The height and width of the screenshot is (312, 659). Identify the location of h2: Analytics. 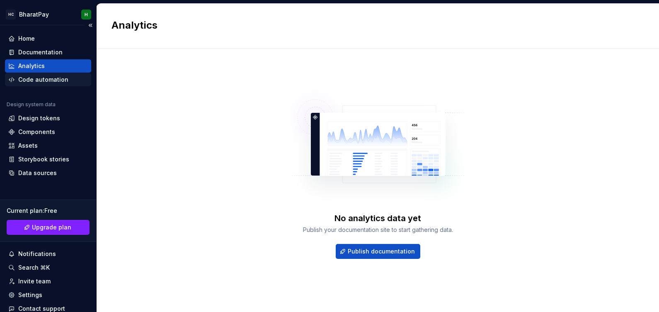
(373, 25).